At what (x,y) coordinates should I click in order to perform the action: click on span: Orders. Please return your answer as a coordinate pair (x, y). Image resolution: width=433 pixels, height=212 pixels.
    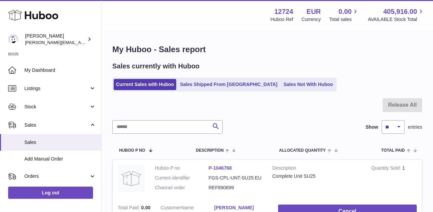
    Looking at the image, I should click on (57, 176).